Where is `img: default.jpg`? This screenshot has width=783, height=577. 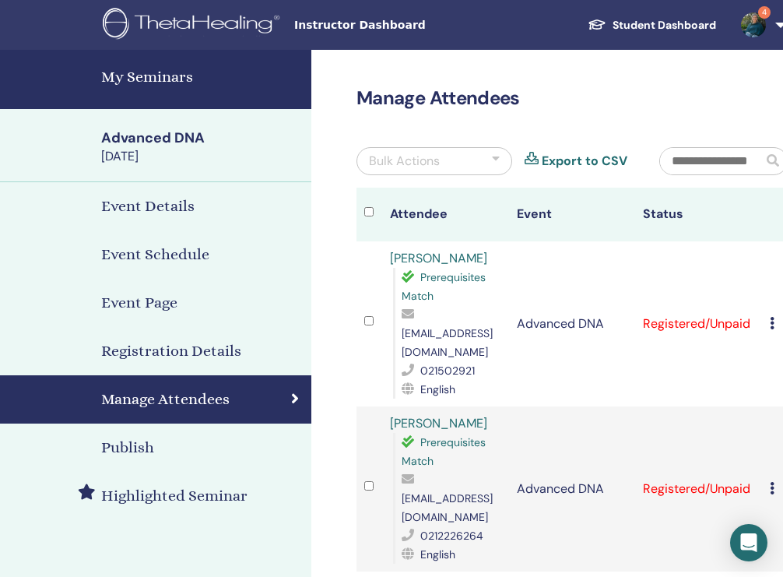
img: default.jpg is located at coordinates (753, 25).